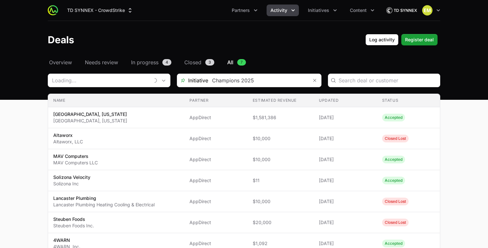 Image resolution: width=488 pixels, height=248 pixels. What do you see at coordinates (315, 80) in the screenshot?
I see `button: Remove` at bounding box center [315, 80].